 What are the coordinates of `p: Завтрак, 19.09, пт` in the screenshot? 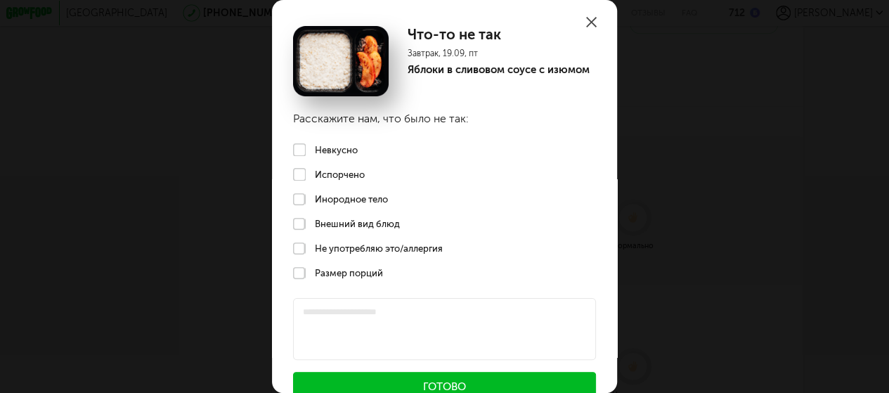 It's located at (498, 53).